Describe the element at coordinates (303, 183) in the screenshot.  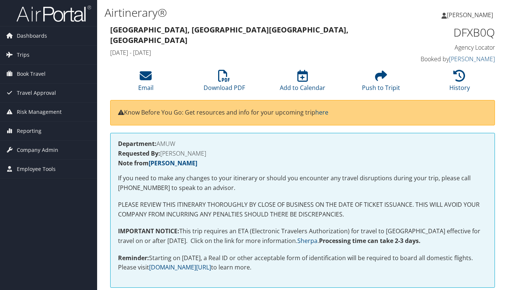
I see `p: If you need to make any changes to your itinerary or should you encounter any travel disruptions ...` at that location.